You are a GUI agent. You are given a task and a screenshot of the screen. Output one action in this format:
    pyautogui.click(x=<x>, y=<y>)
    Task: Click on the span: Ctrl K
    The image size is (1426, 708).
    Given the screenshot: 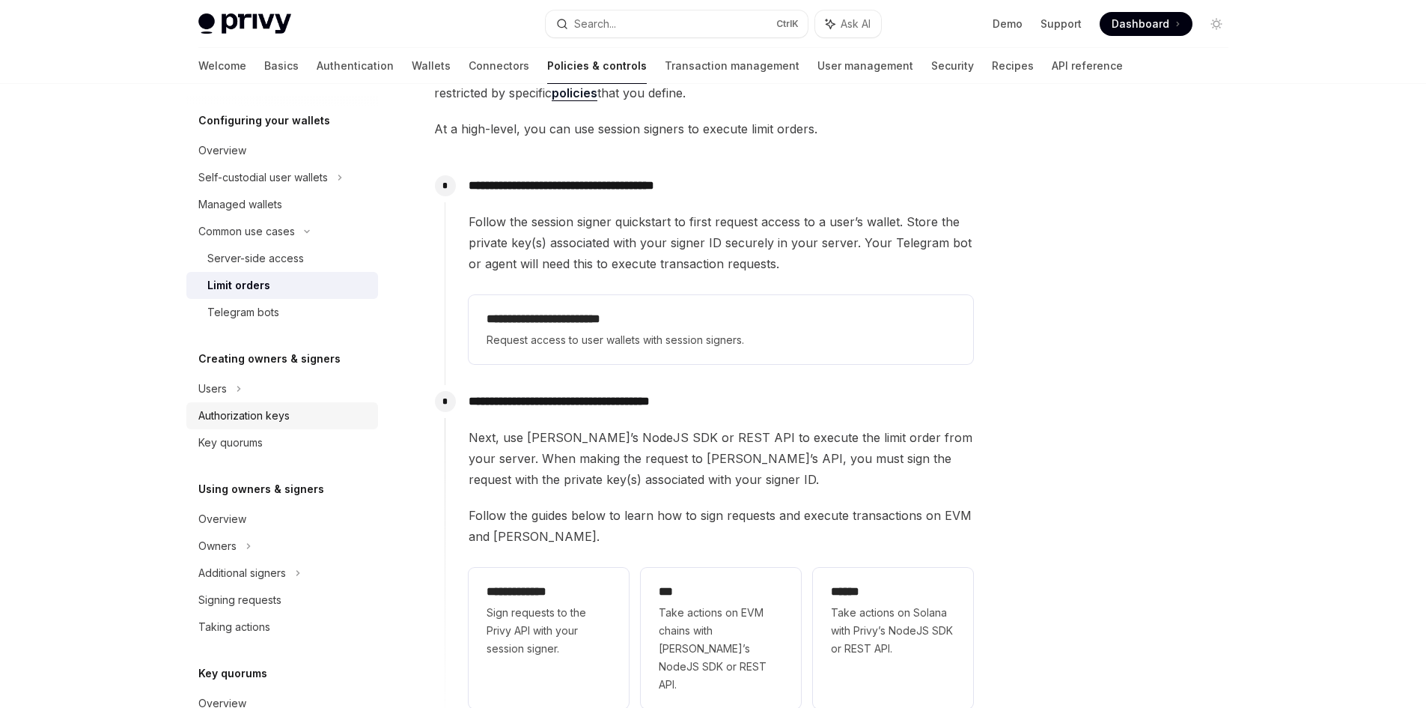 What is the action you would take?
    pyautogui.click(x=788, y=24)
    